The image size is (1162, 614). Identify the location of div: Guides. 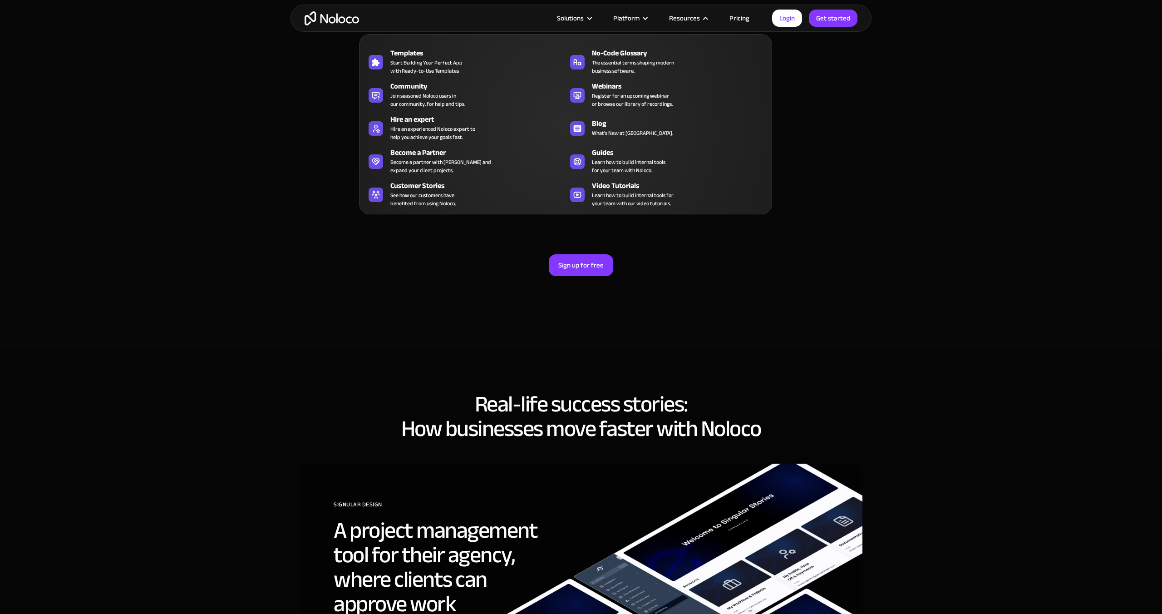
(681, 153).